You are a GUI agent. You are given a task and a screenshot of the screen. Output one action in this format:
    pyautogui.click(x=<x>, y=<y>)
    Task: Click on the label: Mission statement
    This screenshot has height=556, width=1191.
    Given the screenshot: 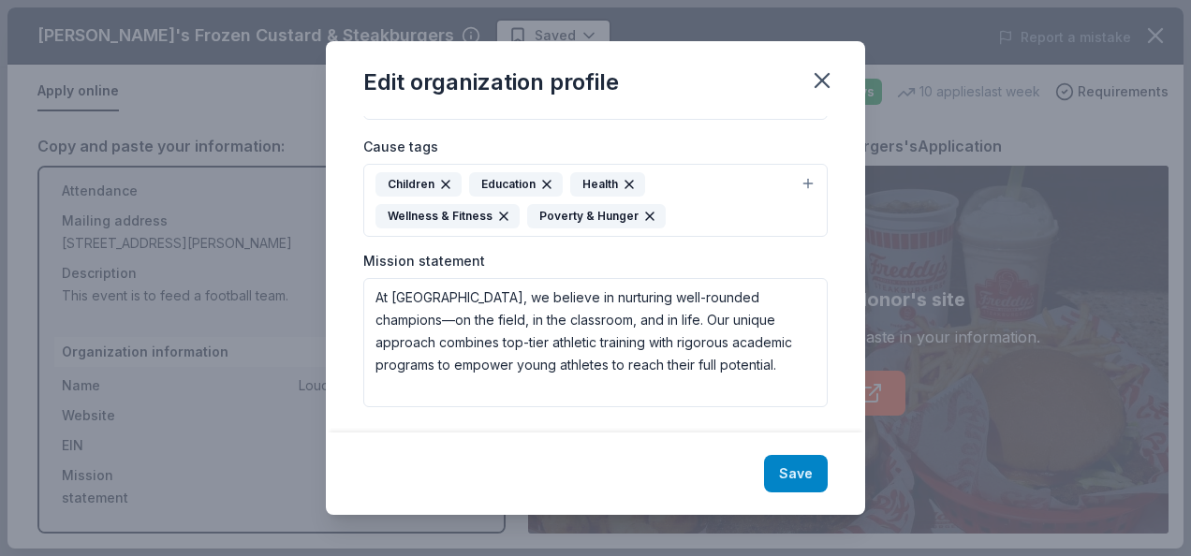 What is the action you would take?
    pyautogui.click(x=424, y=261)
    